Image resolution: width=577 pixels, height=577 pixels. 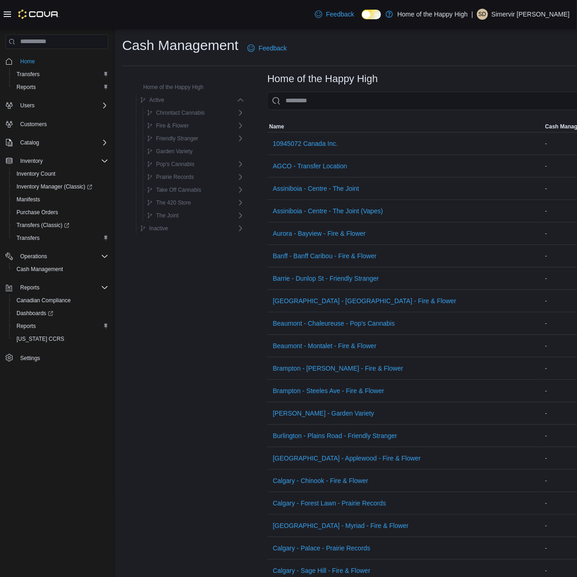 What do you see at coordinates (158, 228) in the screenshot?
I see `span: Inactive` at bounding box center [158, 228].